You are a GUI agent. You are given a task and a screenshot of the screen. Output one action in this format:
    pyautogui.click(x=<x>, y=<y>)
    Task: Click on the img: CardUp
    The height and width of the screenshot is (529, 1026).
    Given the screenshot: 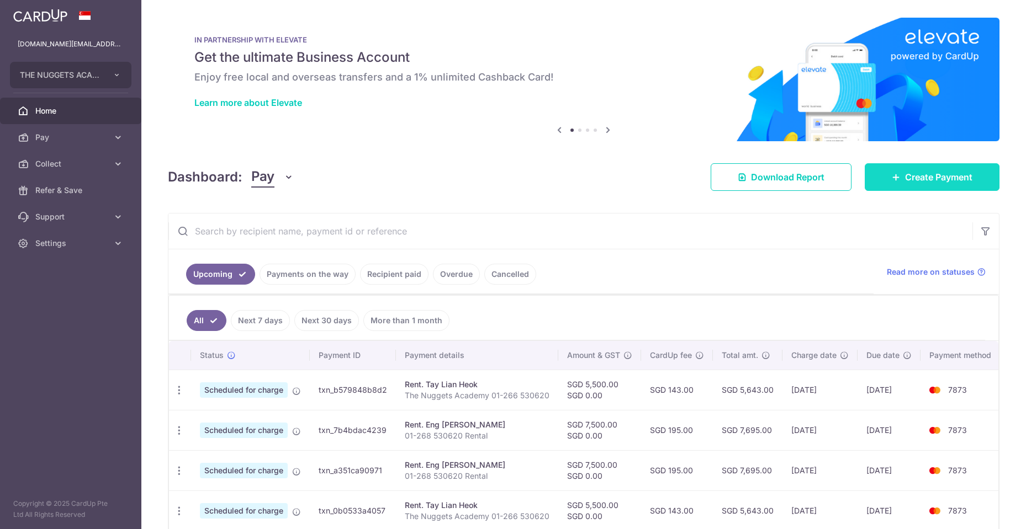 What is the action you would take?
    pyautogui.click(x=40, y=15)
    